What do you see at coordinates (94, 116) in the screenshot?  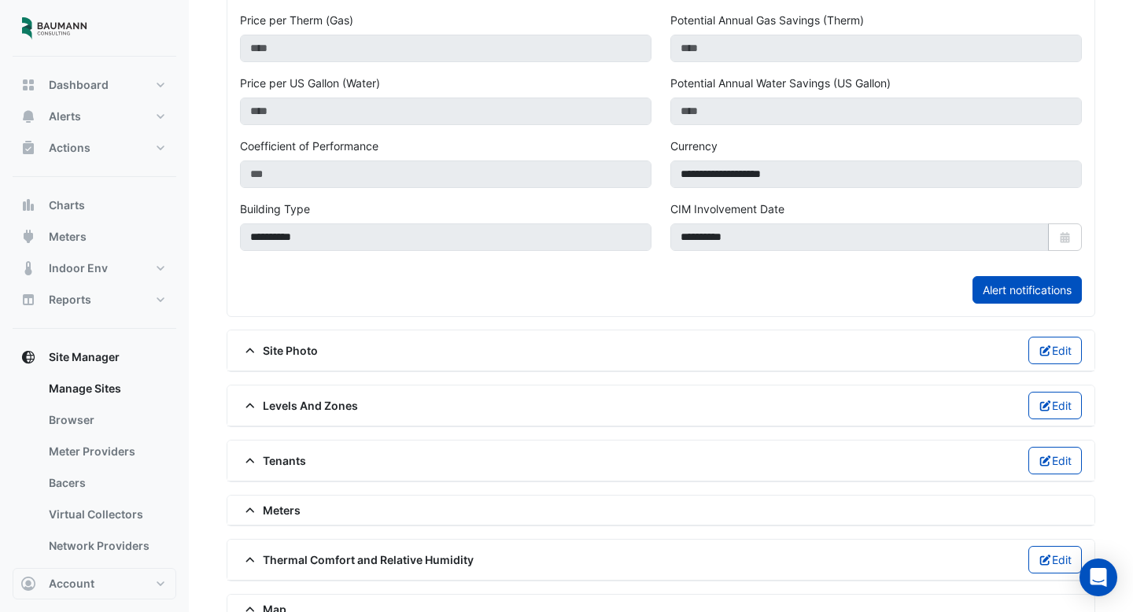 I see `button: Alerts` at bounding box center [94, 116].